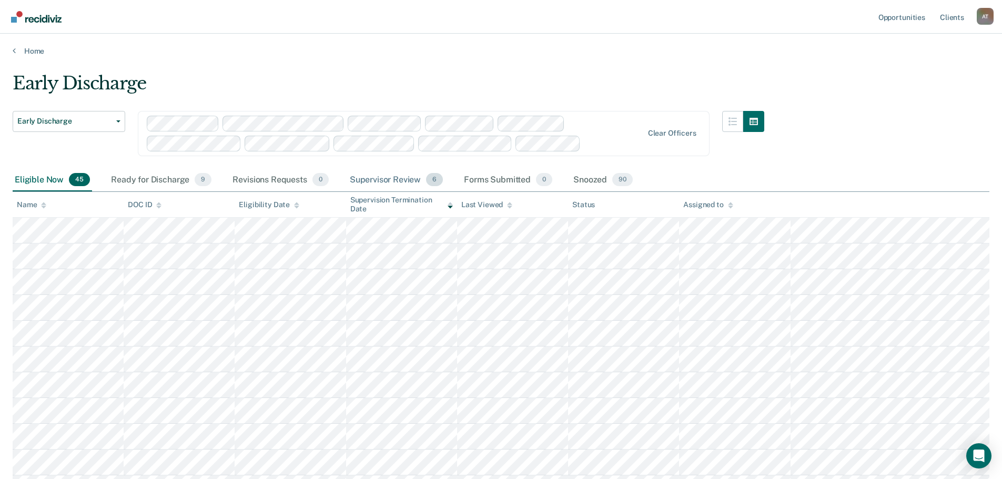 The image size is (1002, 479). What do you see at coordinates (985, 16) in the screenshot?
I see `div: A T` at bounding box center [985, 16].